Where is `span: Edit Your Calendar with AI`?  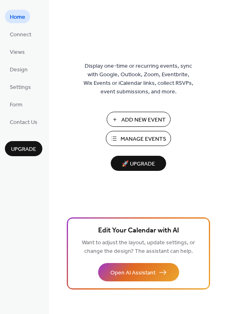
span: Edit Your Calendar with AI is located at coordinates (139, 231).